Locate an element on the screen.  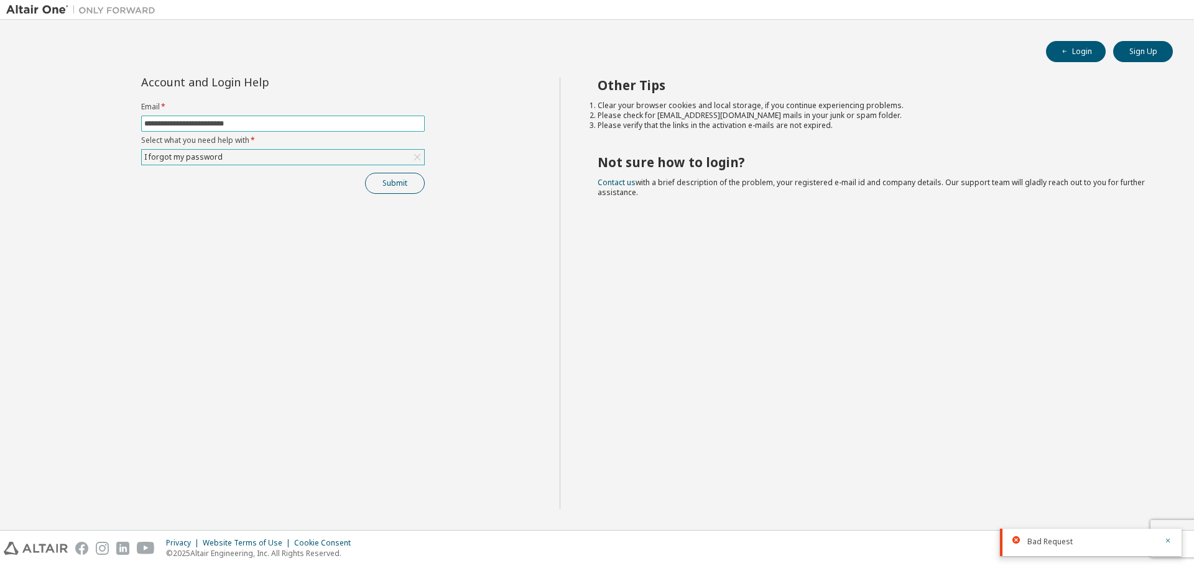
p: © 2025 Altair Engineering, Inc. All Rights Reserved. is located at coordinates (262, 553).